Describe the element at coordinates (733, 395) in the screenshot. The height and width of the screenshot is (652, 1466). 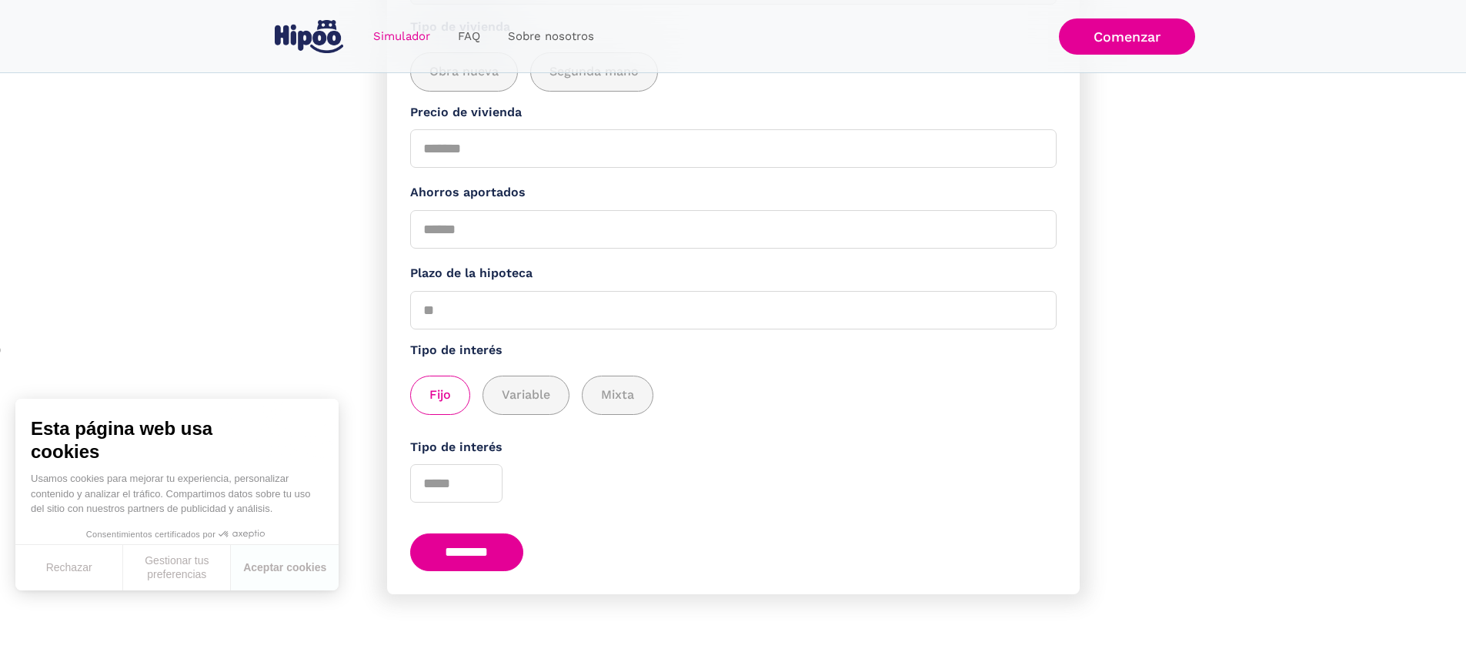
I see `div: add_description_here` at that location.